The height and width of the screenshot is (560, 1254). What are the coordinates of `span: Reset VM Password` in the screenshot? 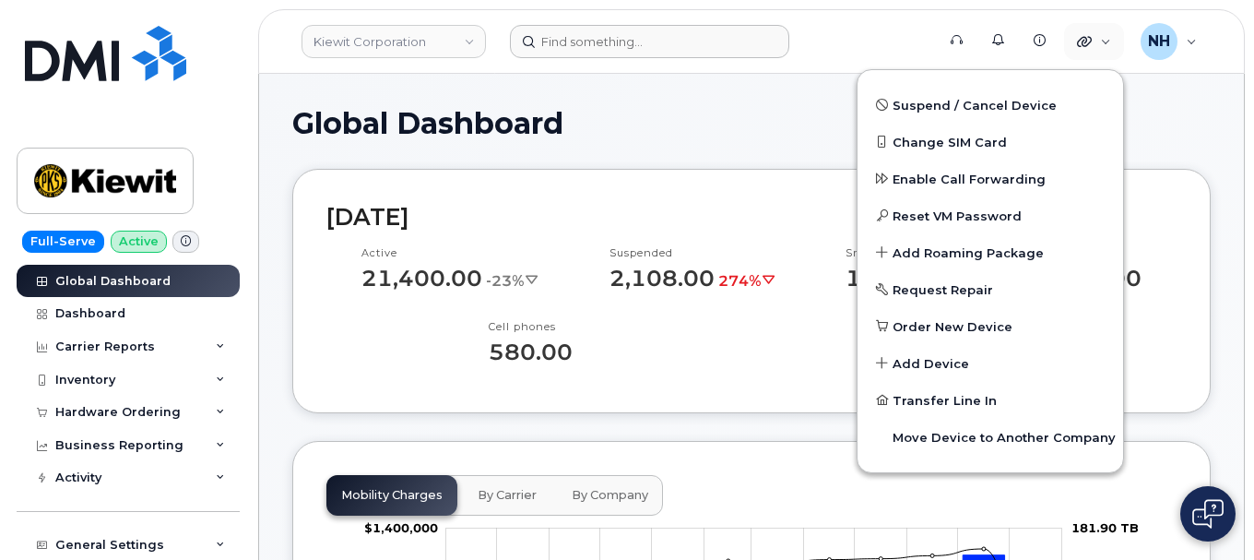 It's located at (957, 217).